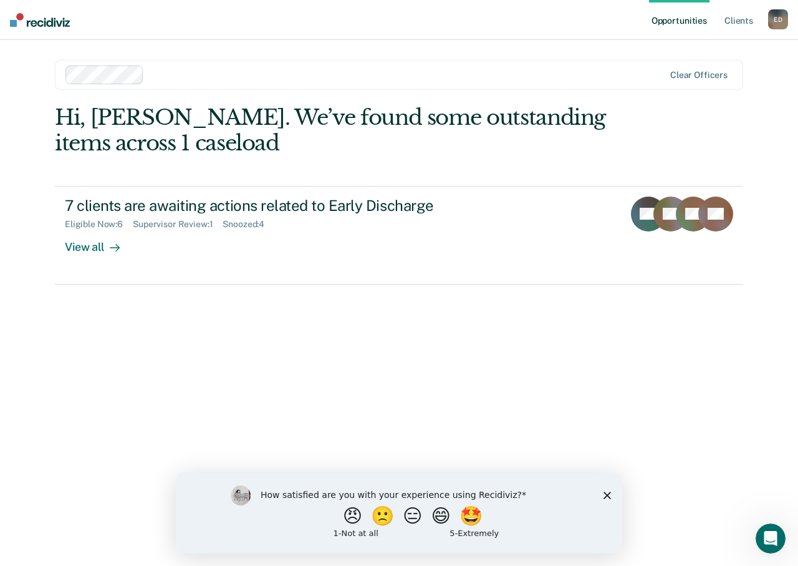 Image resolution: width=798 pixels, height=566 pixels. I want to click on div: Supervisor Review : 1, so click(178, 224).